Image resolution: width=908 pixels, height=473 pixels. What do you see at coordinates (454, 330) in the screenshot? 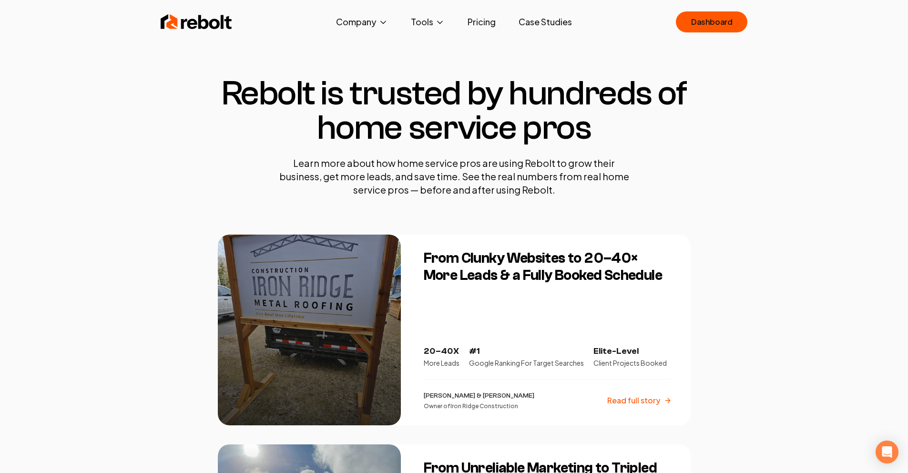
I see `a: From Clunky Websites to 20–40× More Leads & a Fully Booked ScheduleFrom Clunky Websites to 20–40×...` at bounding box center [454, 330].